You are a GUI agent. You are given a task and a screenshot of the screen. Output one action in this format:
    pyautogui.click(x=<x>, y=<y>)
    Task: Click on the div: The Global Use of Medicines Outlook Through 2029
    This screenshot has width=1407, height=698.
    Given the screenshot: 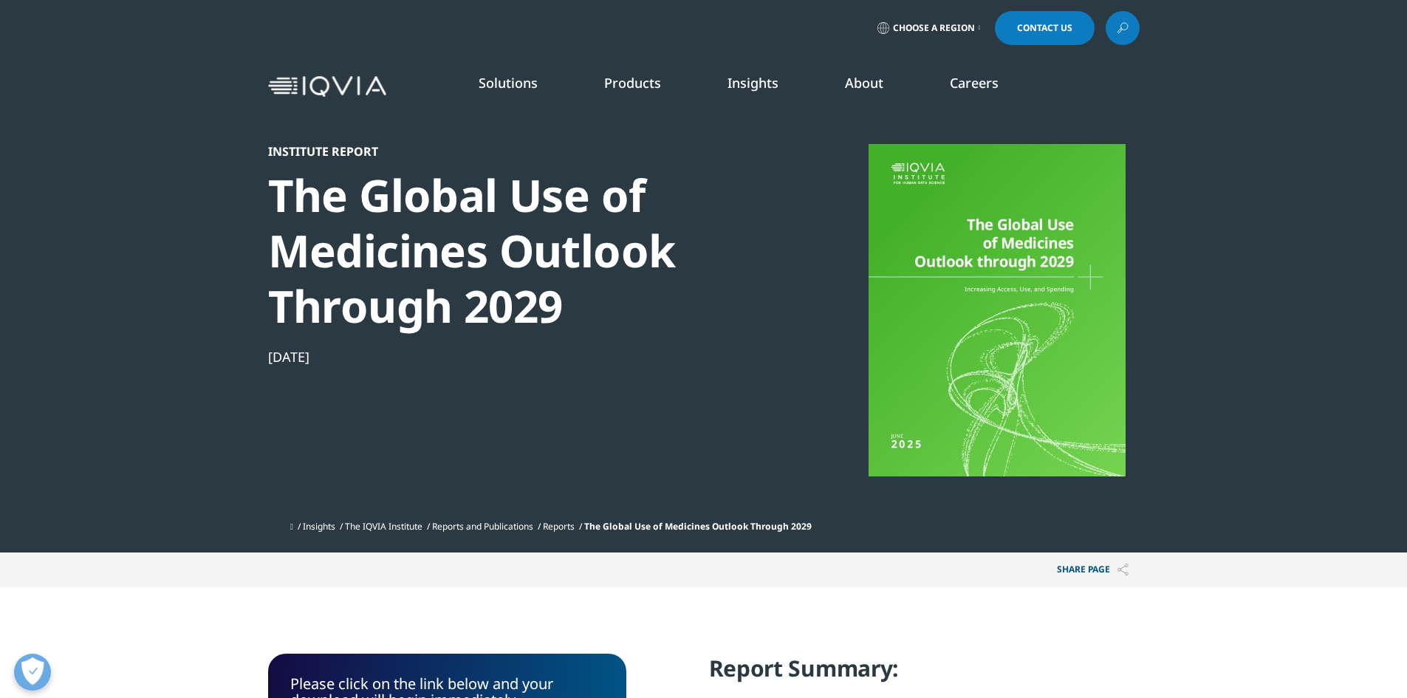 What is the action you would take?
    pyautogui.click(x=521, y=250)
    